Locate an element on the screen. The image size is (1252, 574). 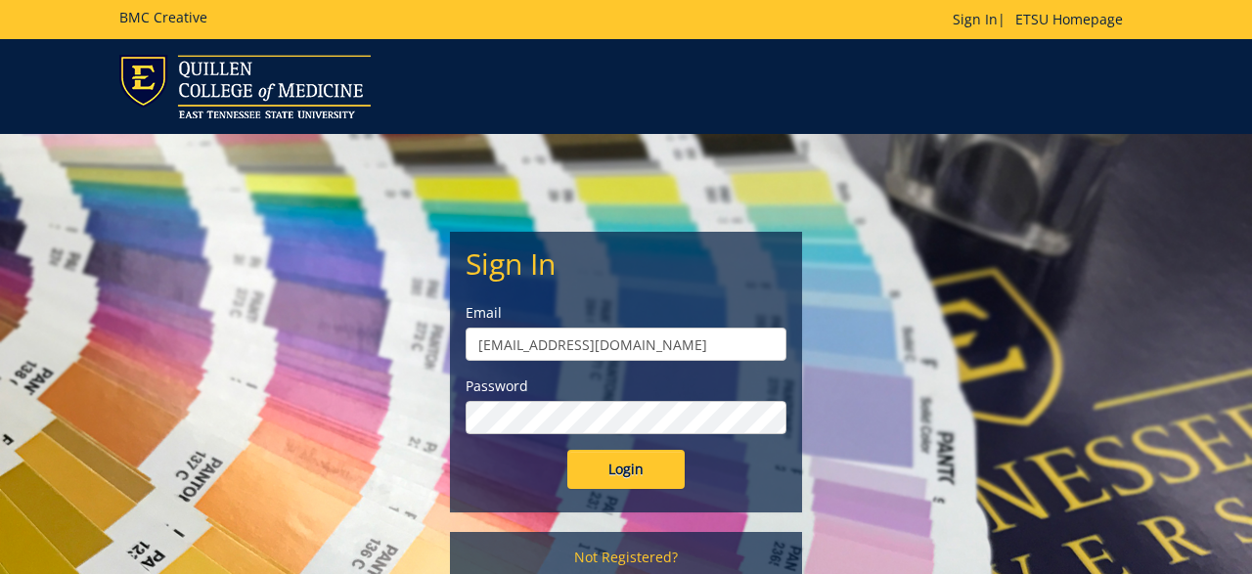
a: Sign In is located at coordinates (975, 19).